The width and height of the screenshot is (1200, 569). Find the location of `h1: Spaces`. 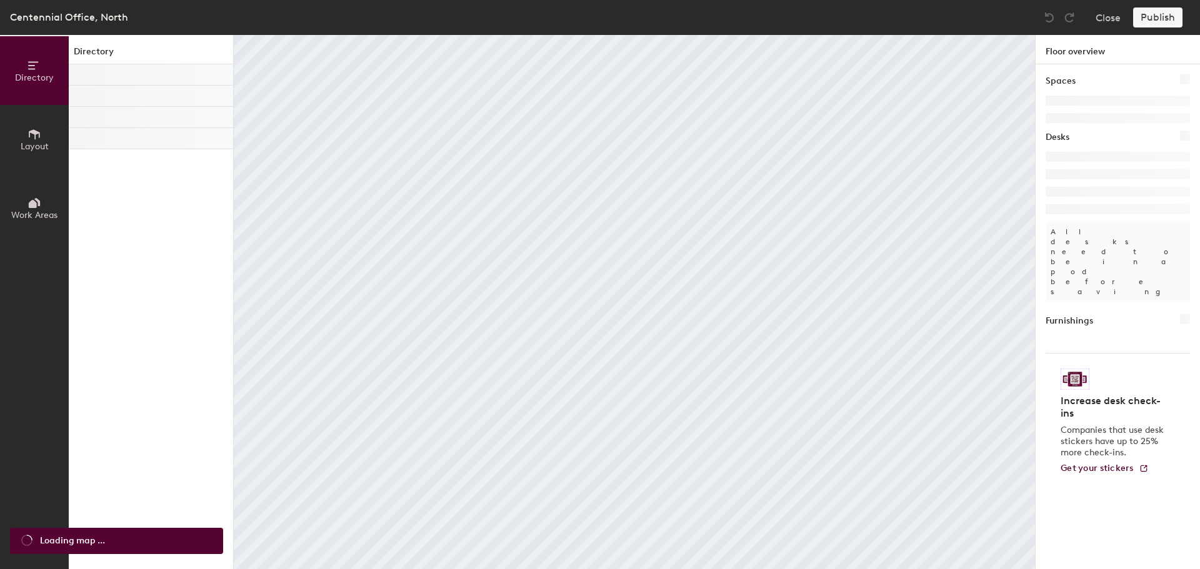

h1: Spaces is located at coordinates (1061, 81).